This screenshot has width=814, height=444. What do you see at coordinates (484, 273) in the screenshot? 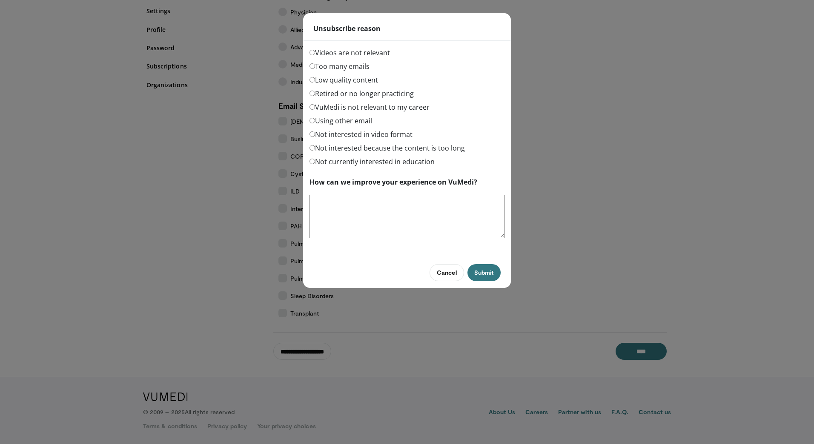
I see `button: Submit` at bounding box center [484, 273].